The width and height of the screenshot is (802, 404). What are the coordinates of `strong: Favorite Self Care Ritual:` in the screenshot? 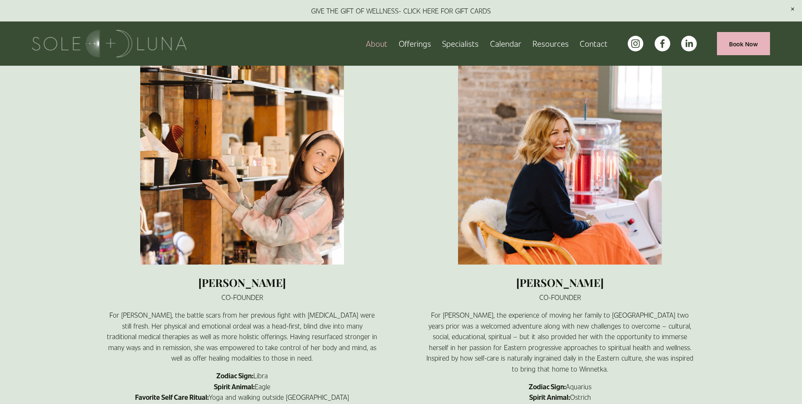 It's located at (172, 396).